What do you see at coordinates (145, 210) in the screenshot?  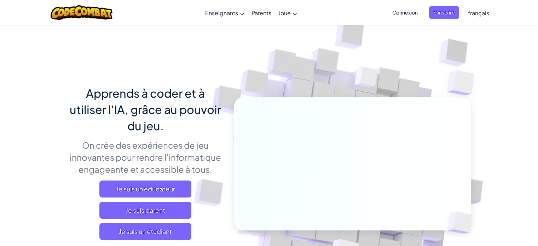 I see `a: Je suis parent` at bounding box center [145, 210].